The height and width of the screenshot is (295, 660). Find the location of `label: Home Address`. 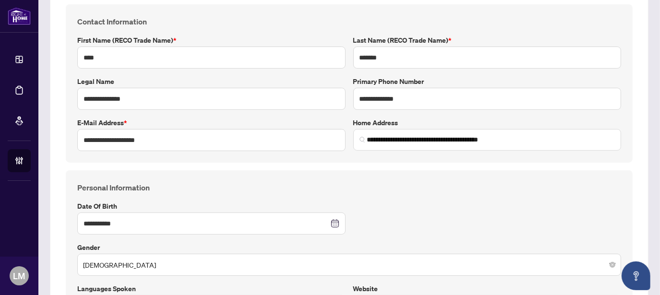

label: Home Address is located at coordinates (487, 123).